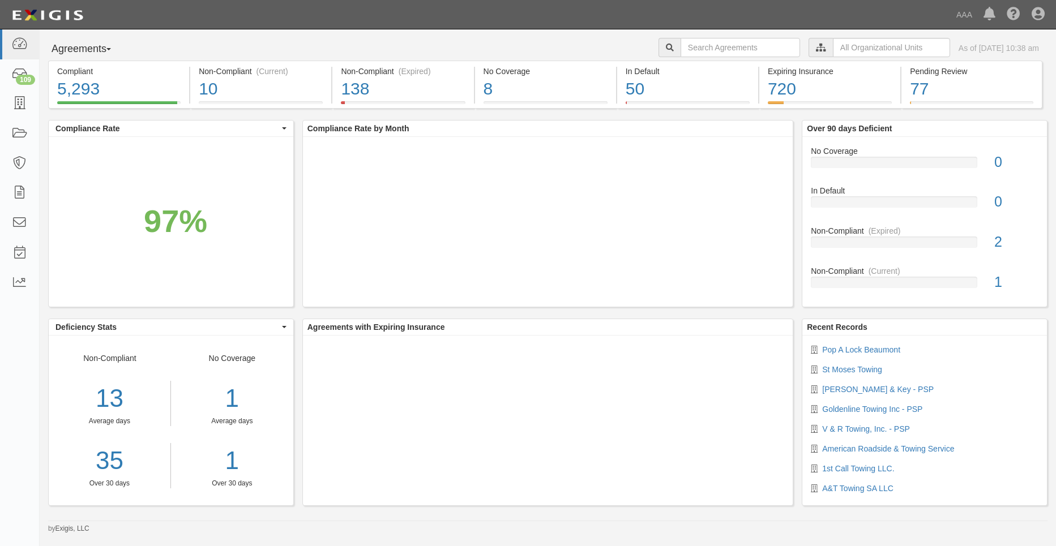 Image resolution: width=1056 pixels, height=546 pixels. What do you see at coordinates (68, 529) in the screenshot?
I see `small: by` at bounding box center [68, 529].